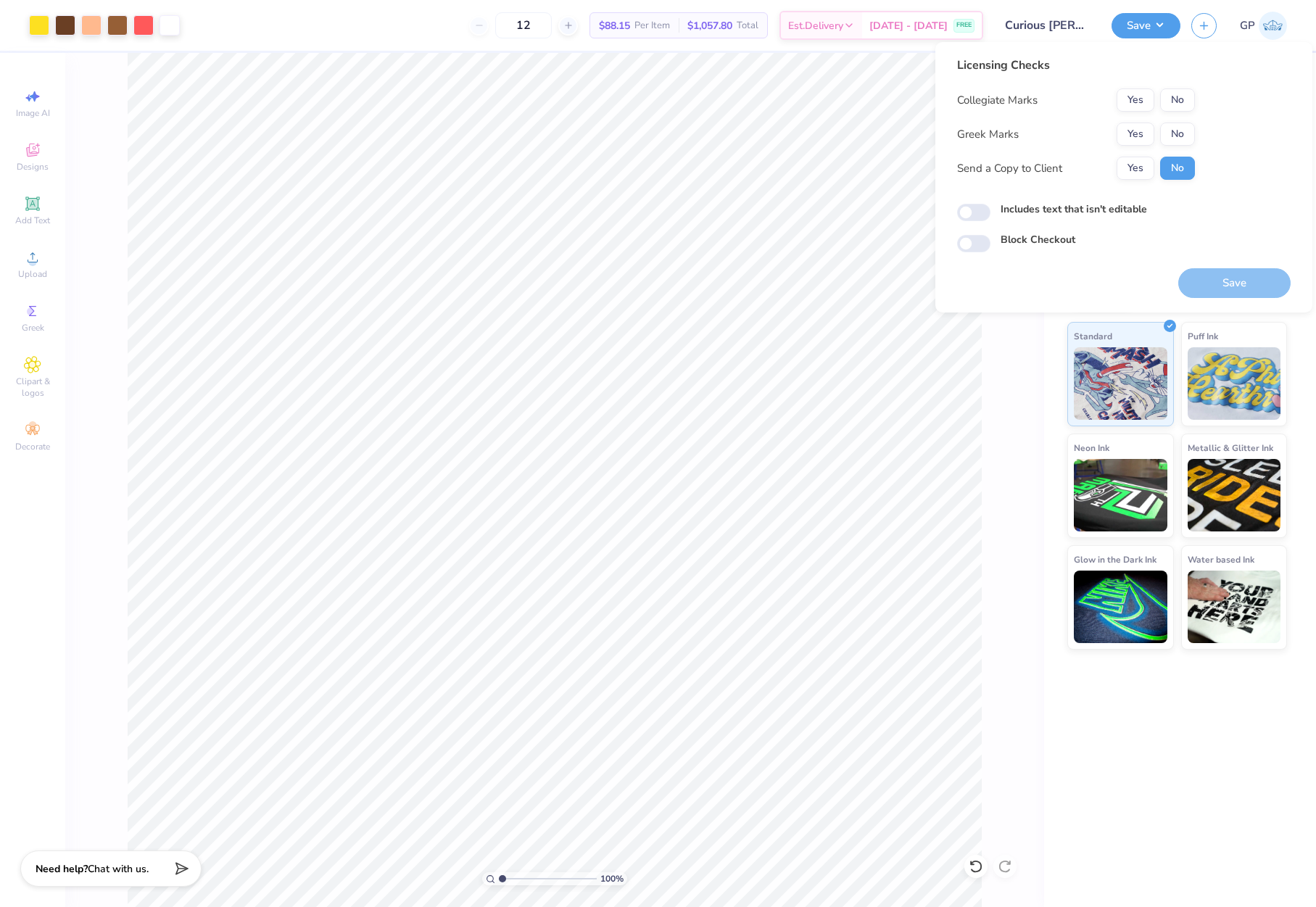 The width and height of the screenshot is (1316, 907). Describe the element at coordinates (1262, 26) in the screenshot. I see `a: GP` at that location.